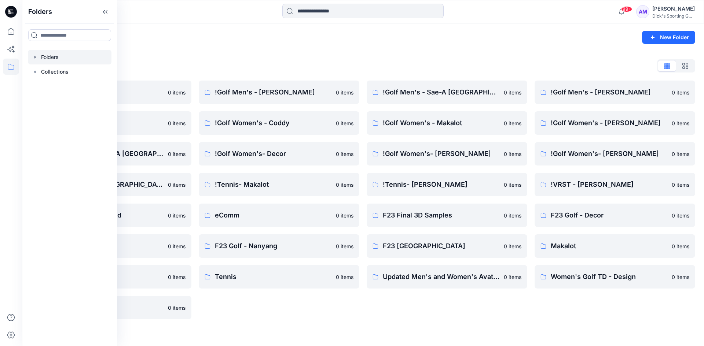 Image resolution: width=704 pixels, height=346 pixels. I want to click on p: eComm, so click(273, 216).